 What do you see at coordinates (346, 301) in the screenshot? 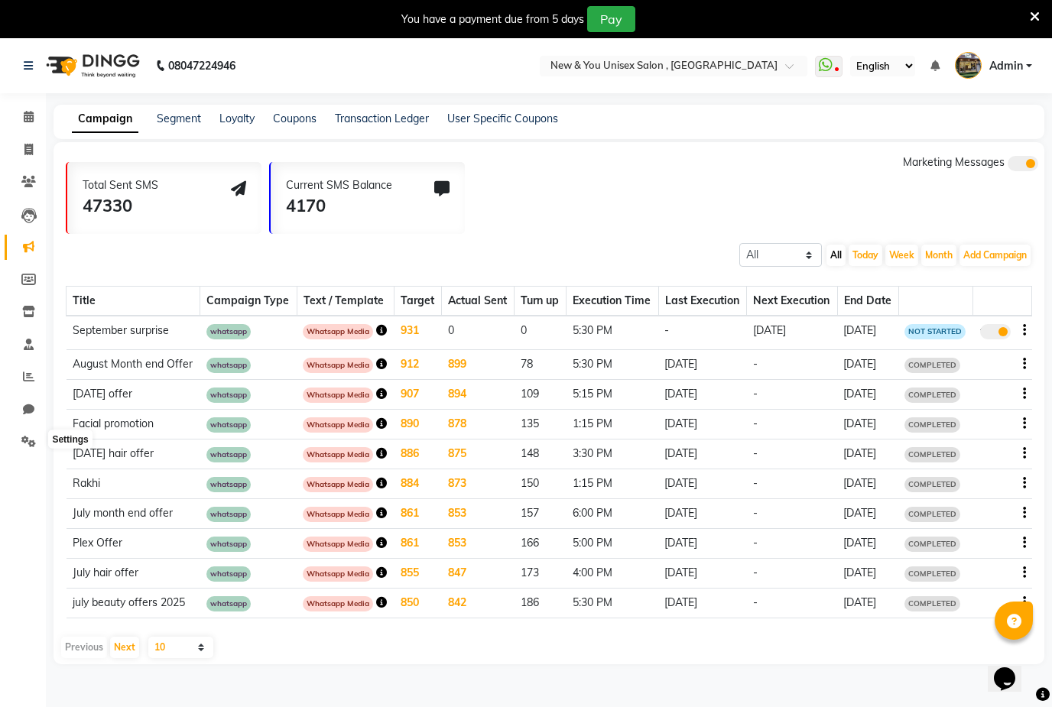
I see `th: Text / Template` at bounding box center [346, 301].